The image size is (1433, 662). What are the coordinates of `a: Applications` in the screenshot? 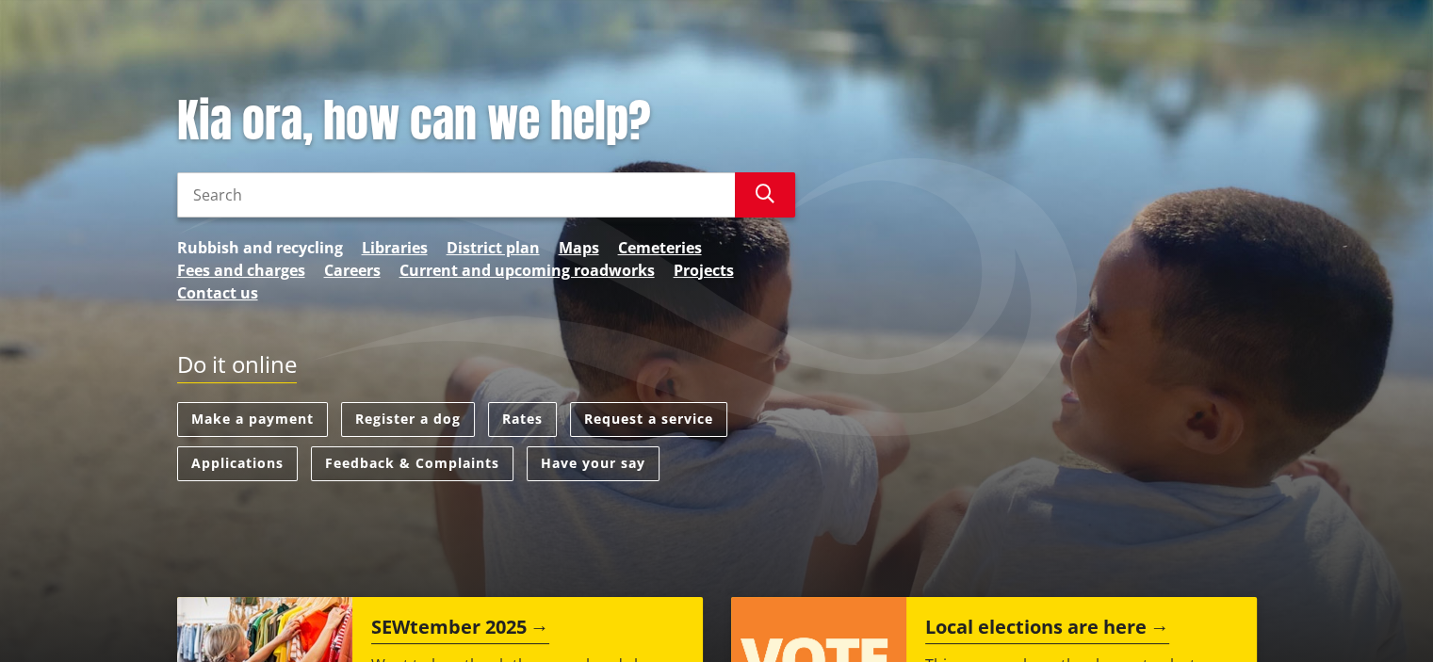 It's located at (237, 464).